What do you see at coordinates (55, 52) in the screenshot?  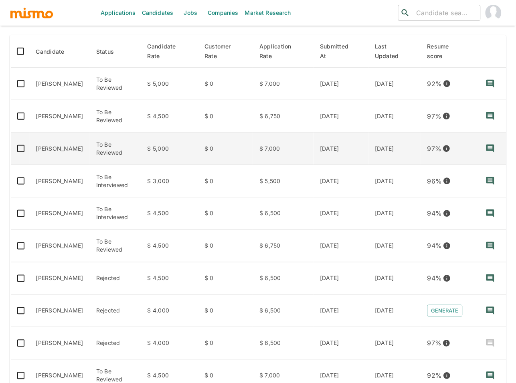 I see `span: Candidate` at bounding box center [55, 52].